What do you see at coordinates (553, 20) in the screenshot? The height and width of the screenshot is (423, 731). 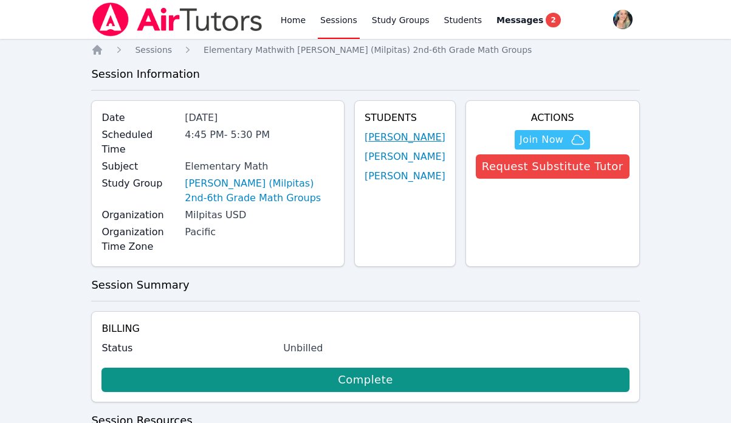 I see `span: 2` at bounding box center [553, 20].